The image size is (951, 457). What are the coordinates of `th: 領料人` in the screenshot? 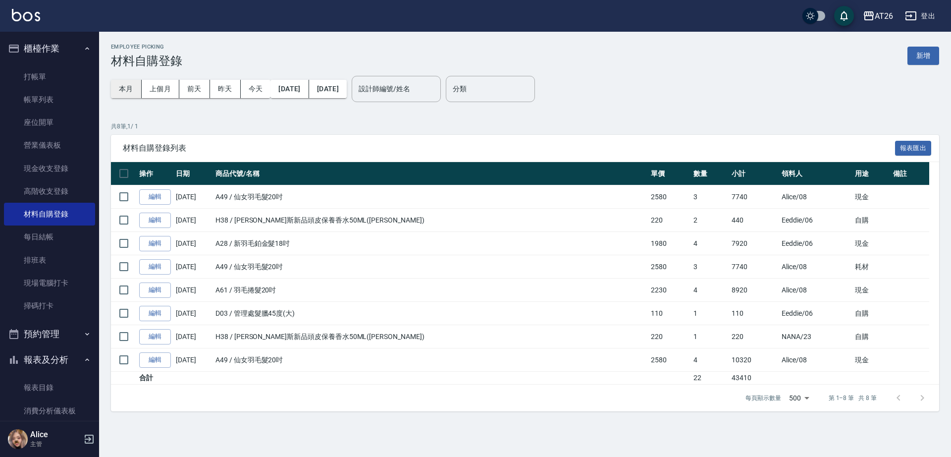 It's located at (816, 173).